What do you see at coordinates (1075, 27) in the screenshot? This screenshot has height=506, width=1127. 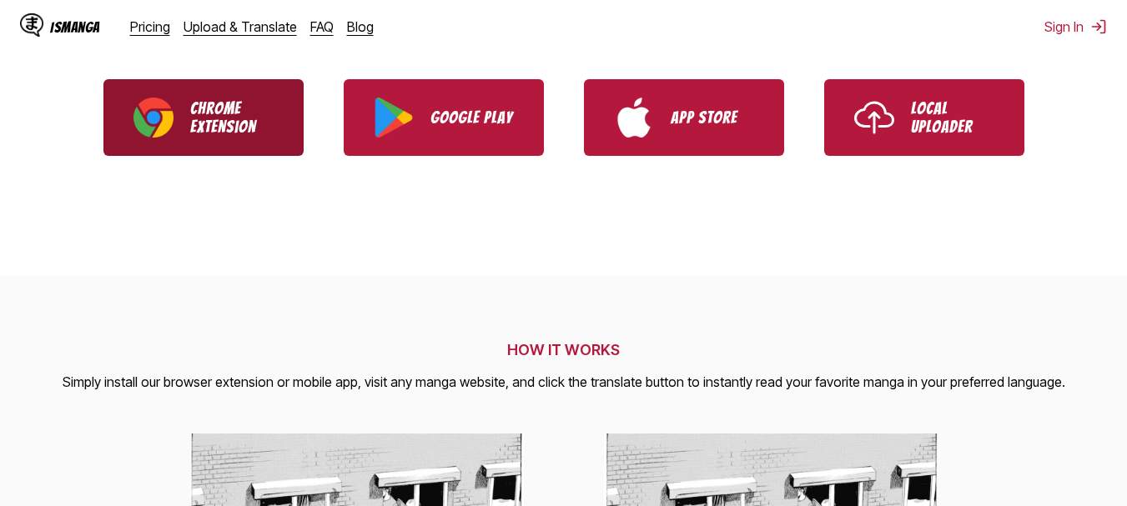 I see `button: Sign In` at bounding box center [1075, 27].